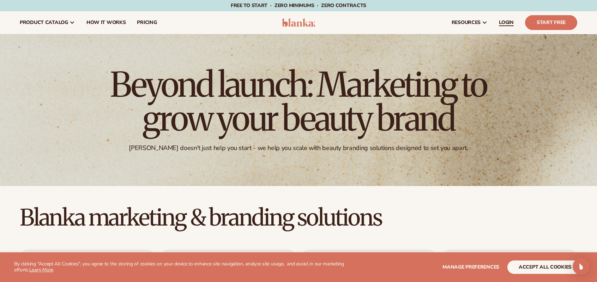  Describe the element at coordinates (299, 5) in the screenshot. I see `span: Free to start · ZERO minimums · ZERO contracts` at that location.